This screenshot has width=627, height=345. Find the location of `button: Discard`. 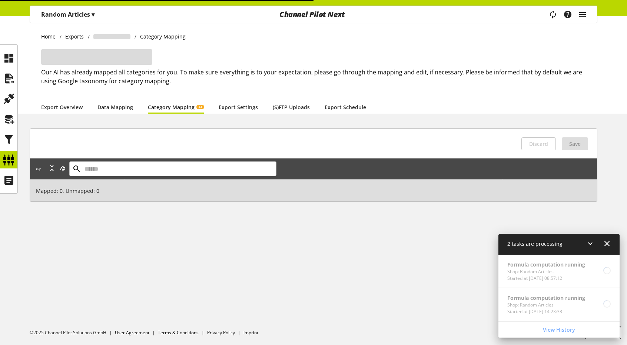

button: Discard is located at coordinates (539, 144).